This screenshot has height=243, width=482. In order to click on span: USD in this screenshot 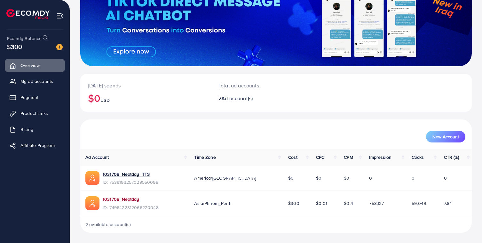, I will do `click(105, 100)`.